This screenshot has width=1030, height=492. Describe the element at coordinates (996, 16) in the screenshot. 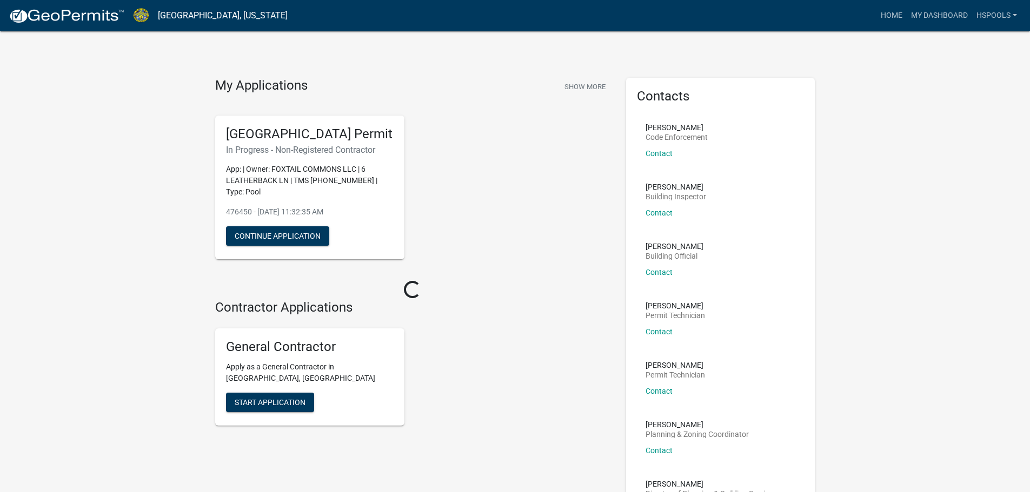

I see `a: Hspools` at that location.